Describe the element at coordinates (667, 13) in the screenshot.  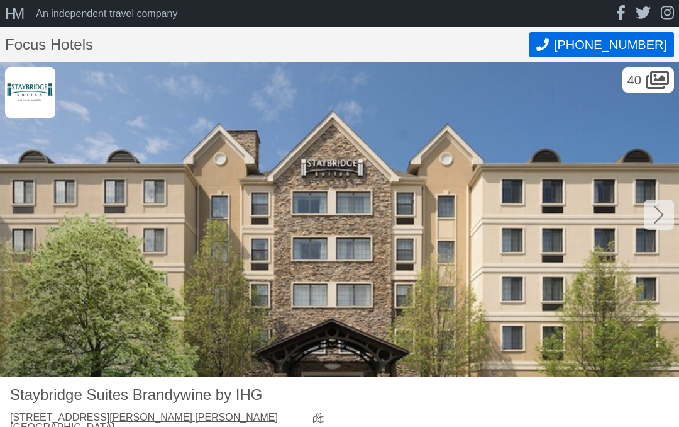
I see `a: instagram` at that location.